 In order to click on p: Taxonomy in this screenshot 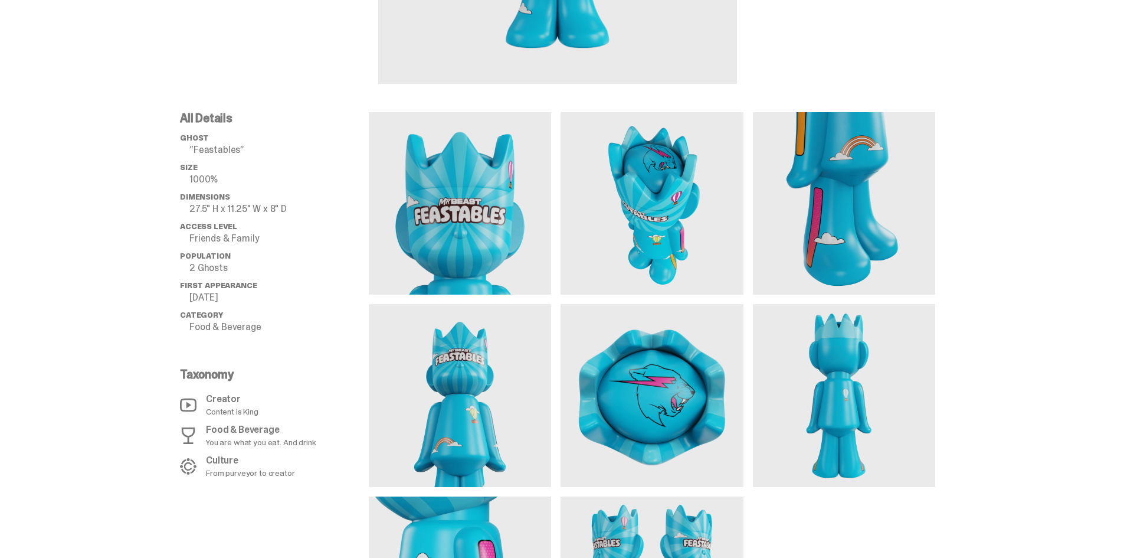, I will do `click(271, 374)`.